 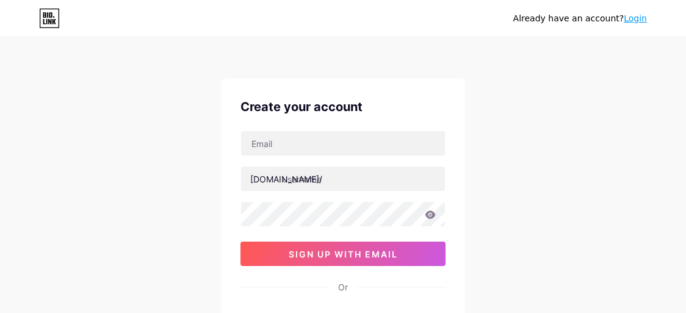 I want to click on div: Already have an account?, so click(x=580, y=18).